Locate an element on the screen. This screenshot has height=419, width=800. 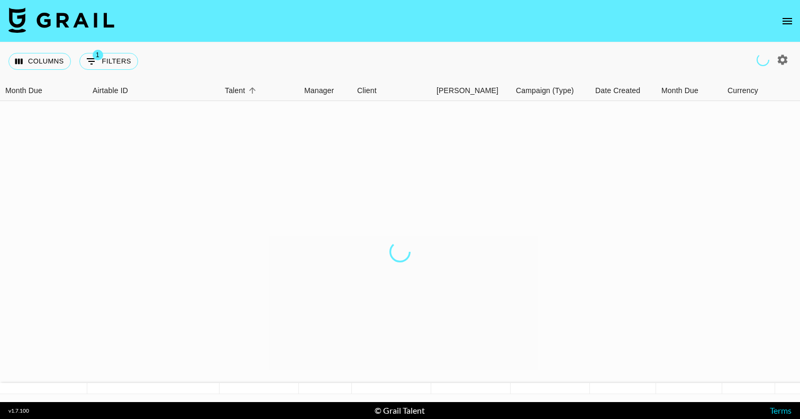
button: Sort is located at coordinates (252, 90).